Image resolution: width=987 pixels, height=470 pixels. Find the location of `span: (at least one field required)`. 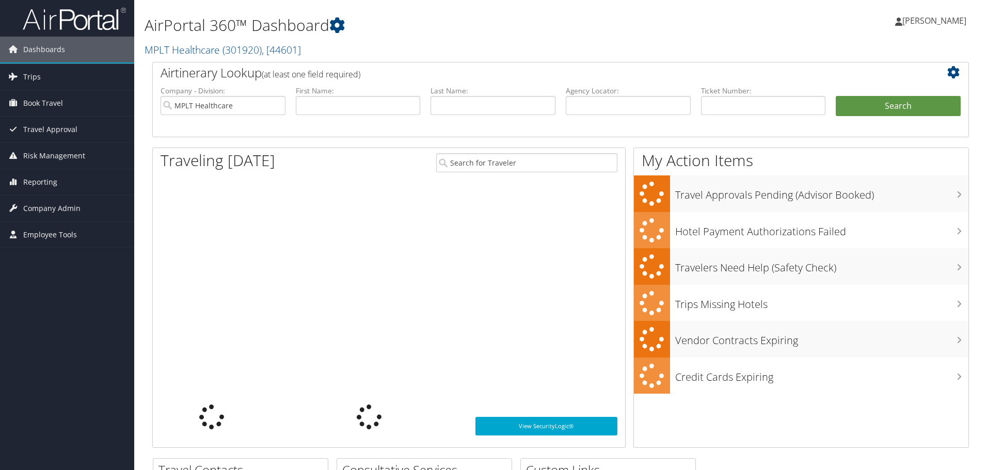

span: (at least one field required) is located at coordinates (311, 74).